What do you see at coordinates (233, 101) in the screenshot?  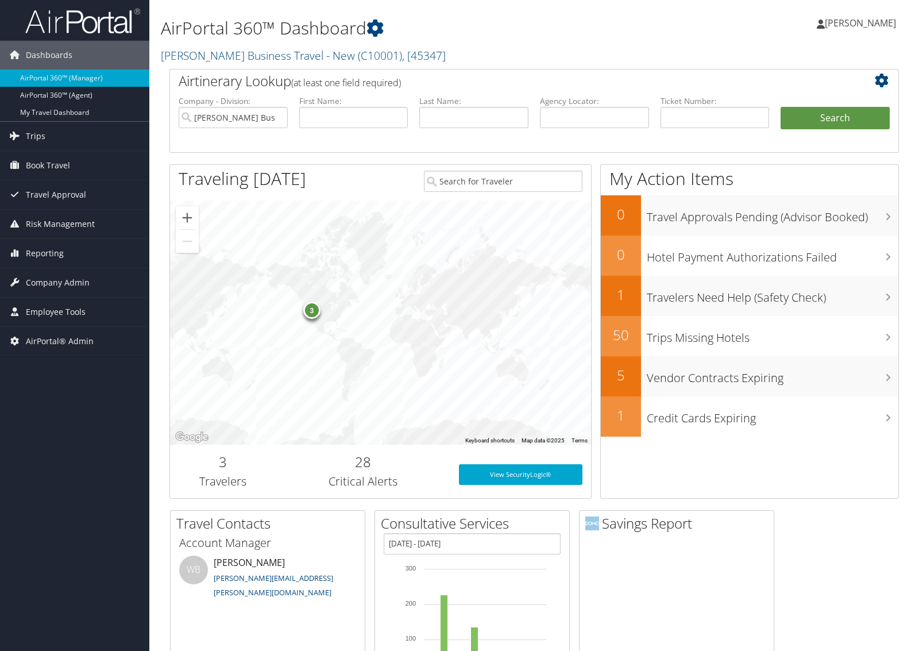 I see `label: Company - Division:` at bounding box center [233, 101].